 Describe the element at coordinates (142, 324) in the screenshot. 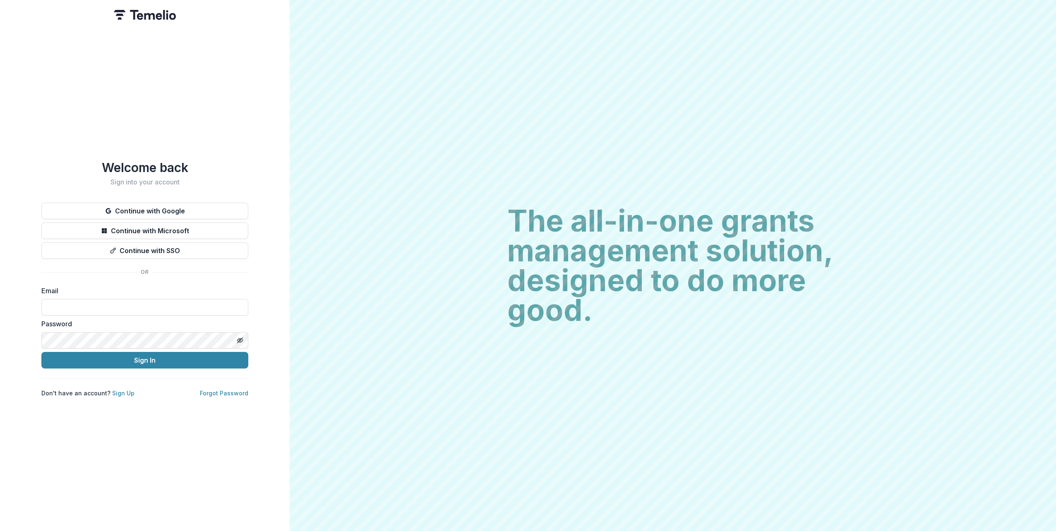

I see `label: Password` at that location.